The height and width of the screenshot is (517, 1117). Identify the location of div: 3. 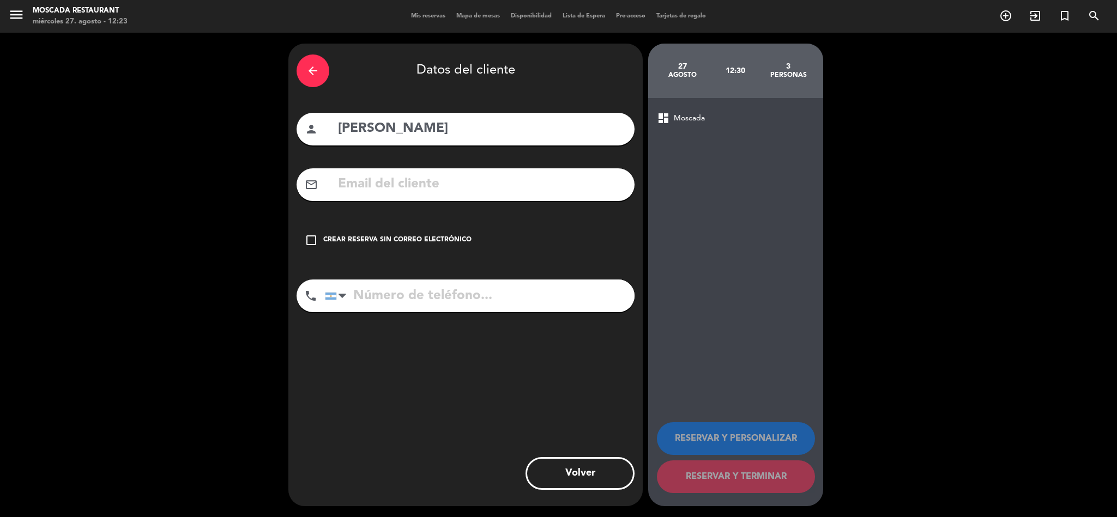
(788, 66).